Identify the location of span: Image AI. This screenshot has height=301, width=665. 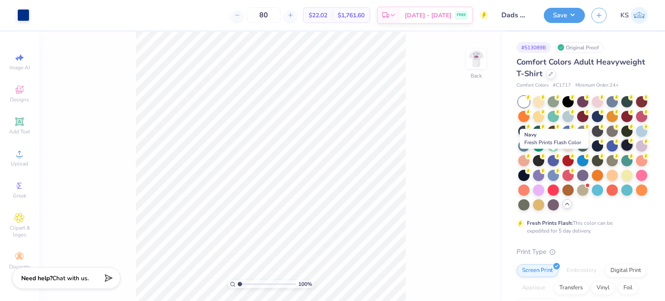
(19, 68).